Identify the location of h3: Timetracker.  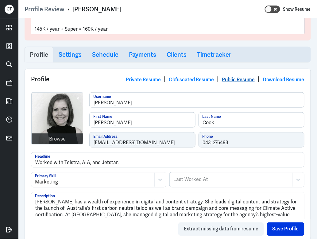
(214, 55).